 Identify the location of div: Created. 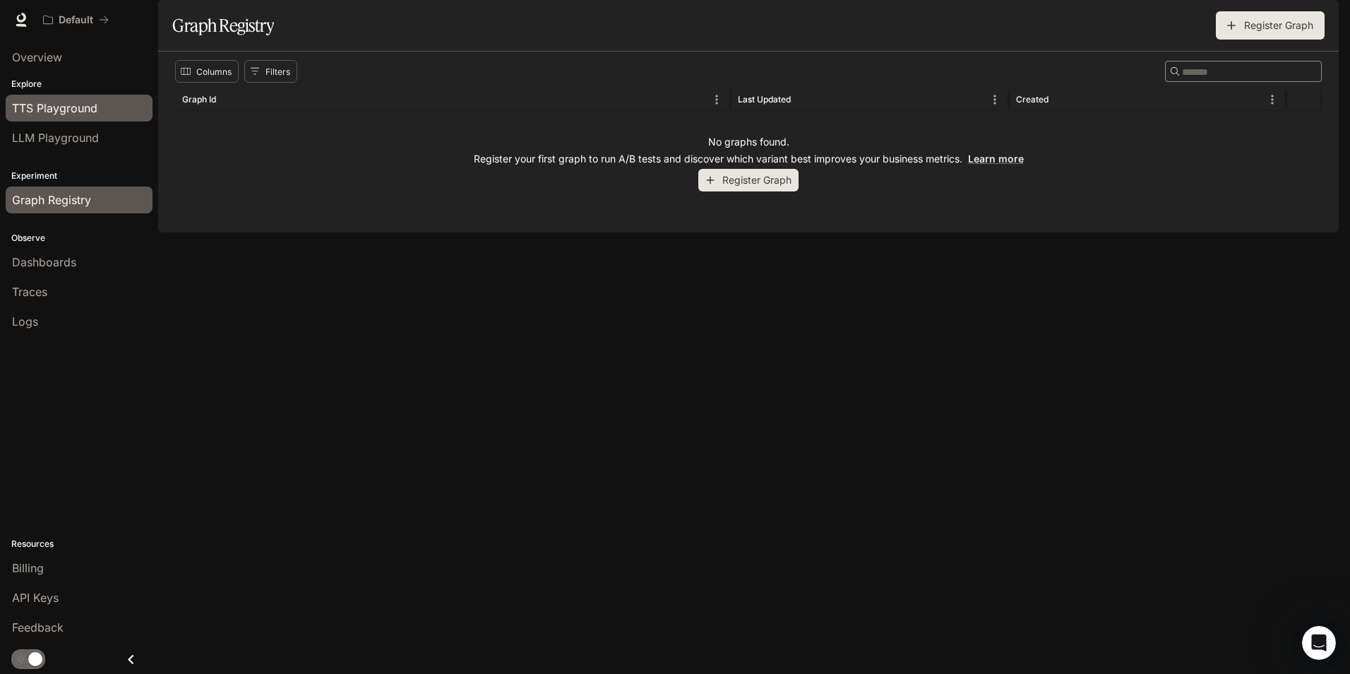
(1033, 99).